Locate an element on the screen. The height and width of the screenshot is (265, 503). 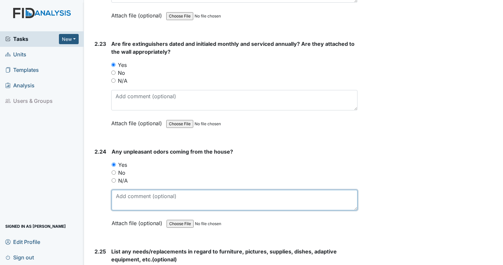
label: 2.23 is located at coordinates (100, 44).